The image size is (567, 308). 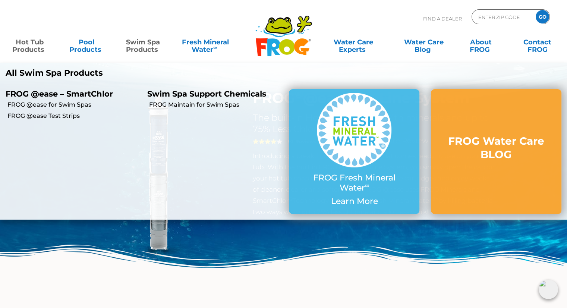 I want to click on a: FROG @ease Test Strips, so click(x=75, y=116).